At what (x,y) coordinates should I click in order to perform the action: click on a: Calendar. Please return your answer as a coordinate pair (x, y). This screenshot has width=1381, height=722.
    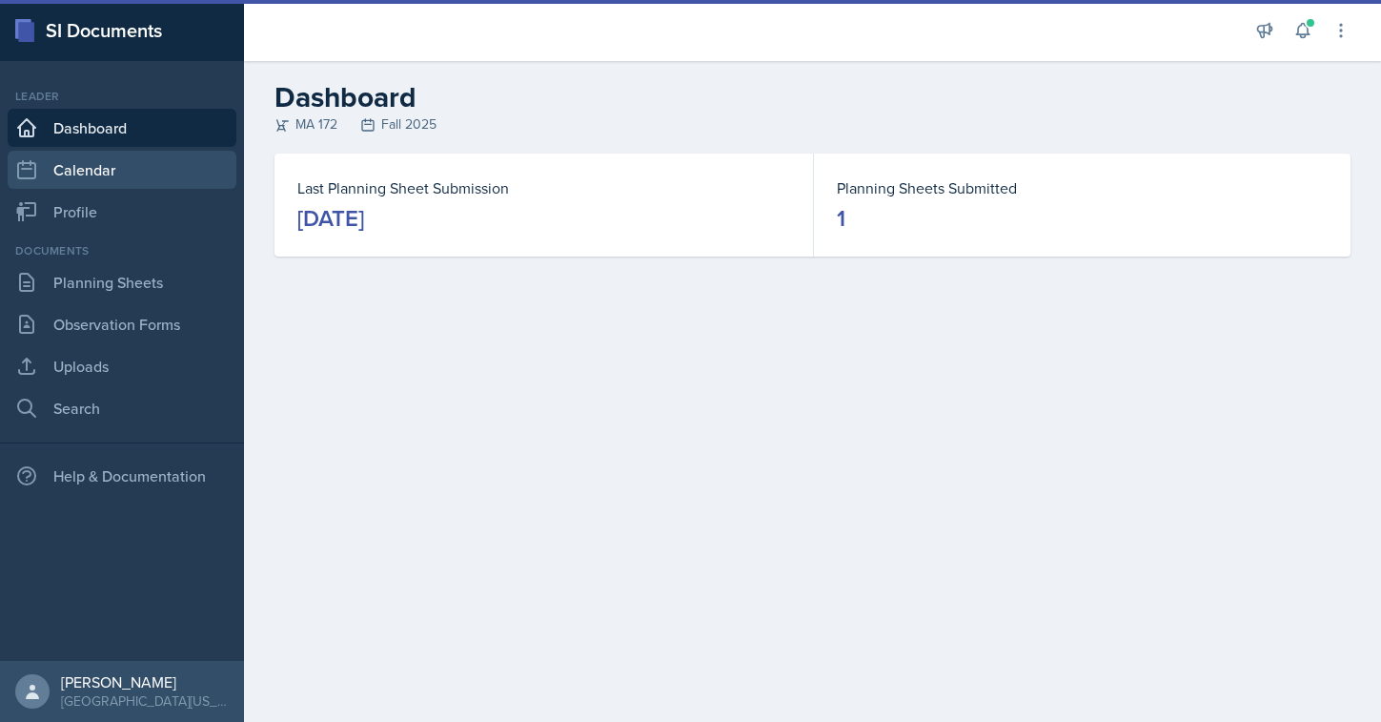
    Looking at the image, I should click on (122, 170).